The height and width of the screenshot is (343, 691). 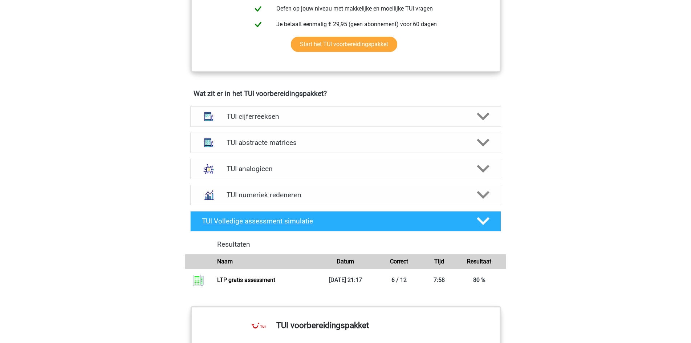 What do you see at coordinates (399, 262) in the screenshot?
I see `div: Correct` at bounding box center [399, 262].